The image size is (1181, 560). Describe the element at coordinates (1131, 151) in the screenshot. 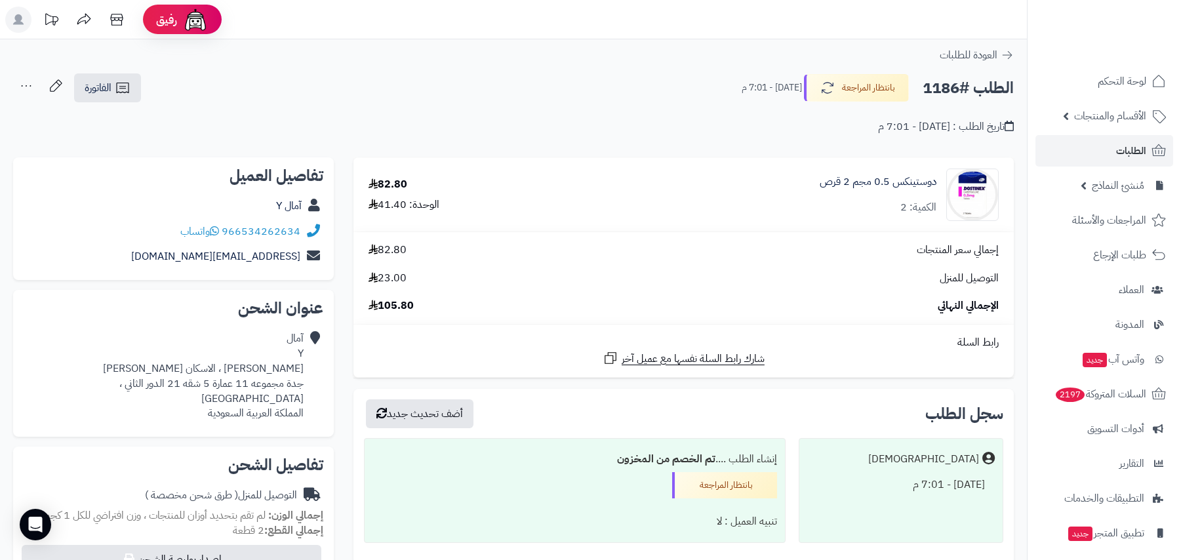

I see `span: الطلبات` at that location.